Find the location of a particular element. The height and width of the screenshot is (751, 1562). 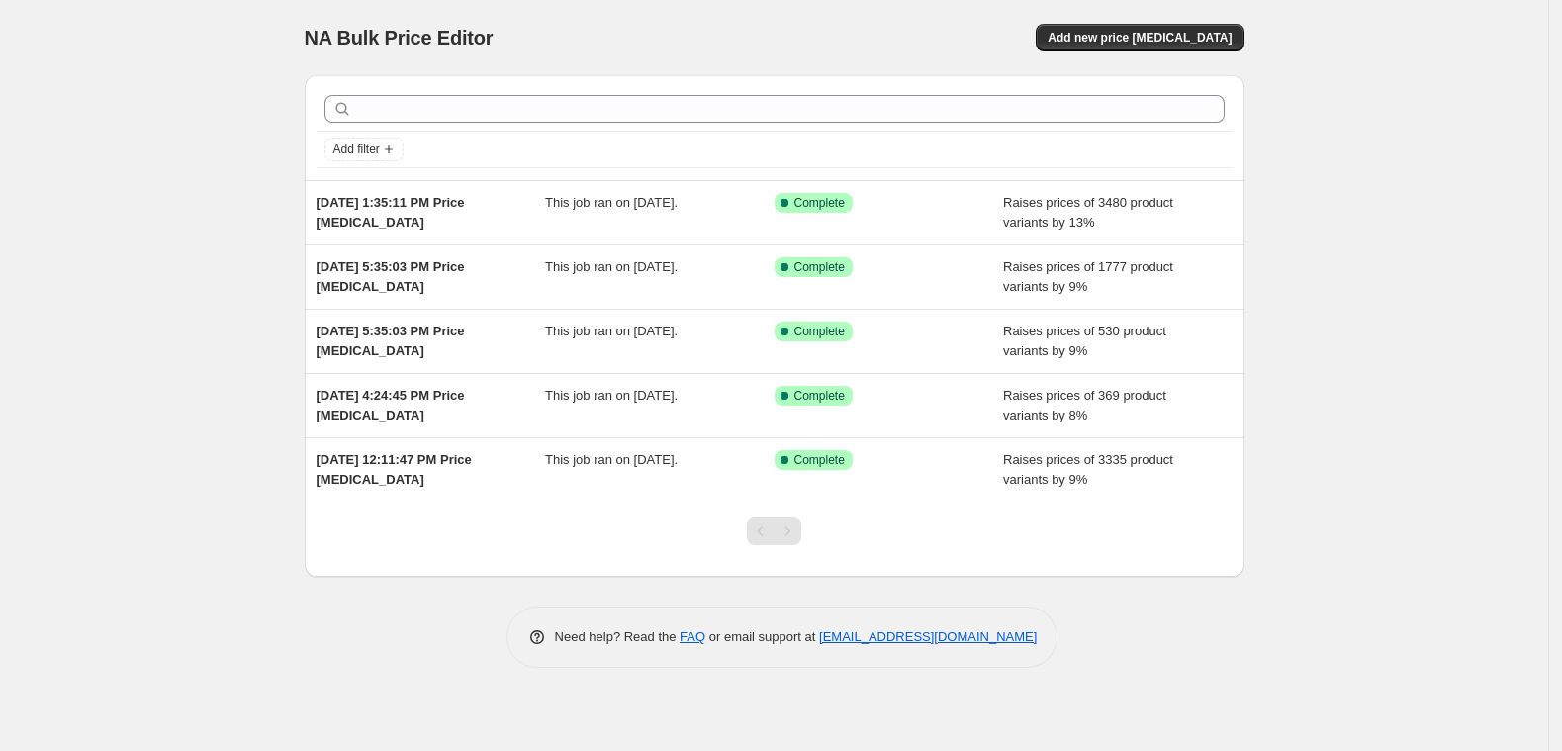

span: Add filter is located at coordinates (356, 149).